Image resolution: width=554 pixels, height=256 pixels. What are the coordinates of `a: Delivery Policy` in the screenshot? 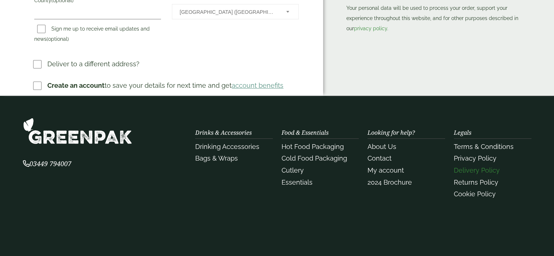 It's located at (477, 170).